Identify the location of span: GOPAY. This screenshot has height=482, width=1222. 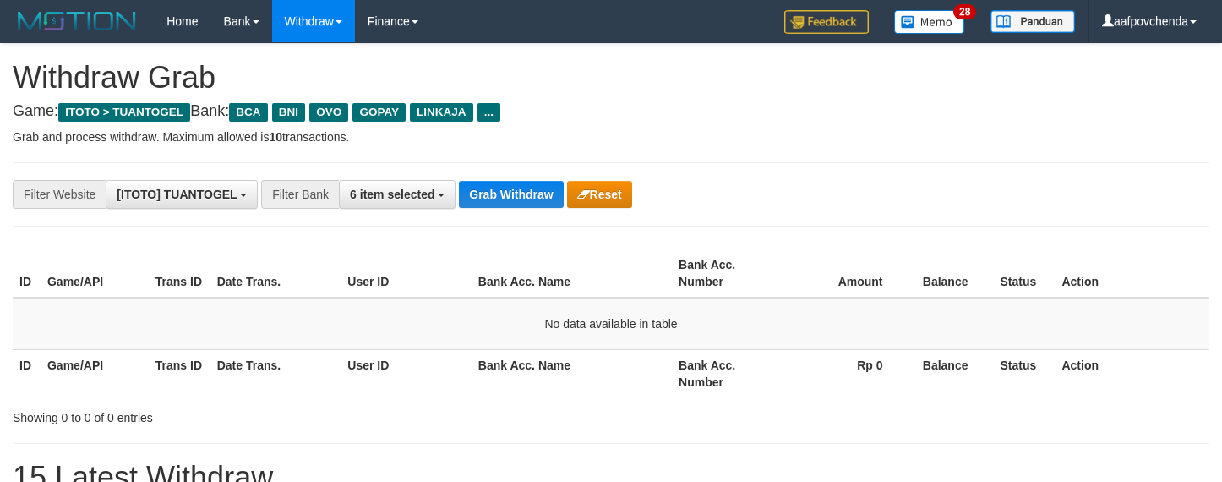
(379, 112).